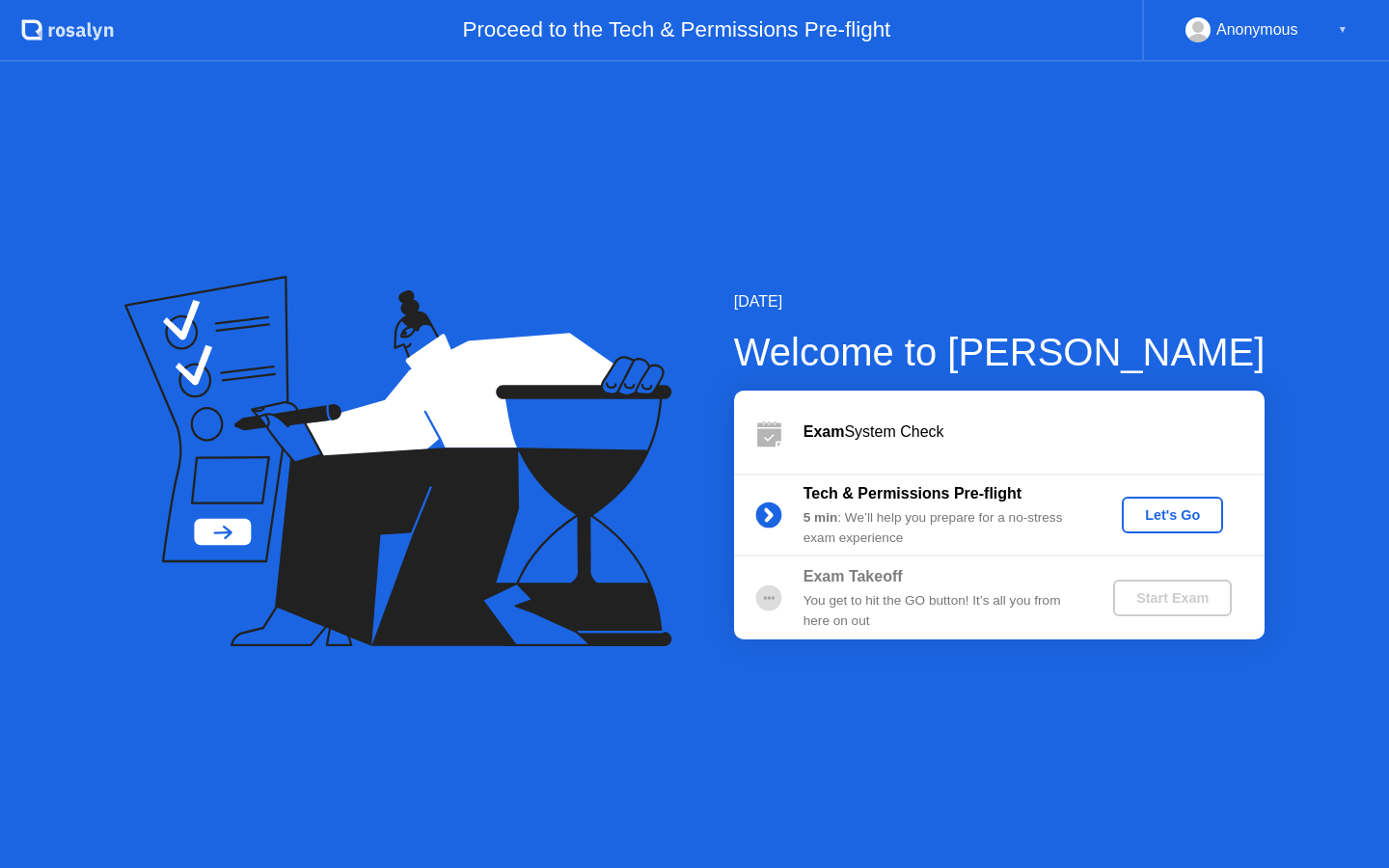  I want to click on div: Let's Go, so click(1172, 515).